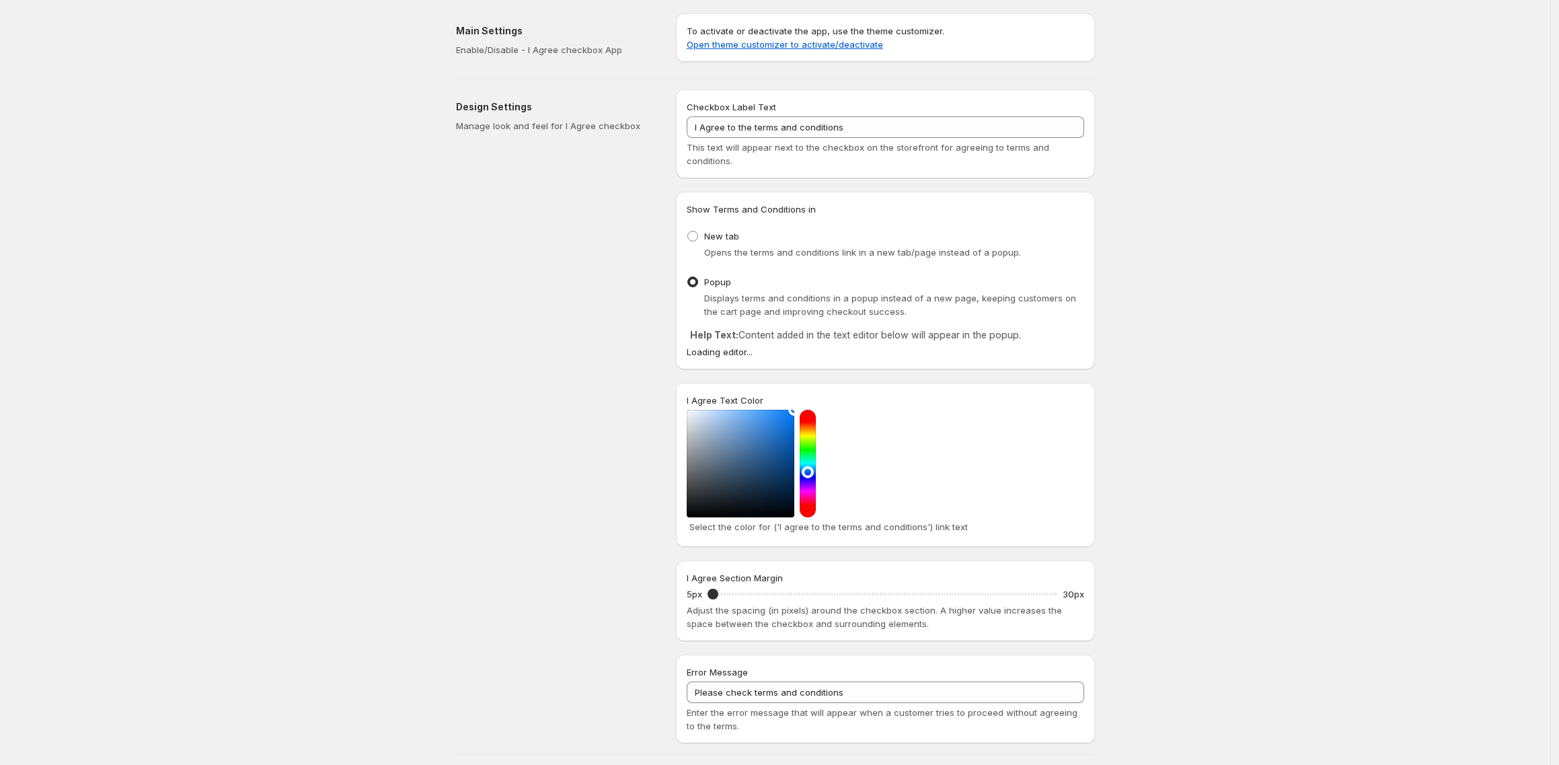 This screenshot has height=765, width=1559. I want to click on span: Show Terms and Conditions in, so click(751, 209).